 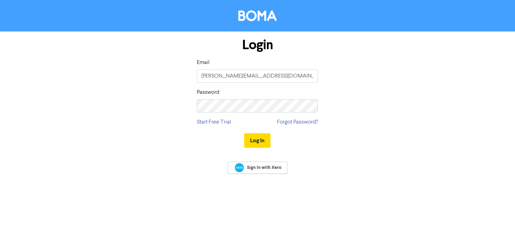 I want to click on img: BOMA Logo, so click(x=258, y=16).